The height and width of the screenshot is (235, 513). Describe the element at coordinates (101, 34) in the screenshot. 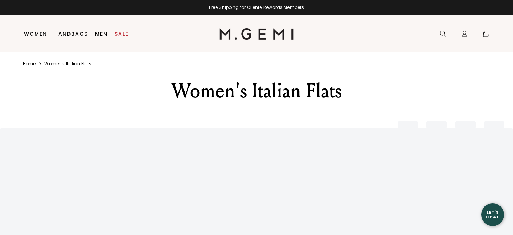

I see `a: Men` at that location.